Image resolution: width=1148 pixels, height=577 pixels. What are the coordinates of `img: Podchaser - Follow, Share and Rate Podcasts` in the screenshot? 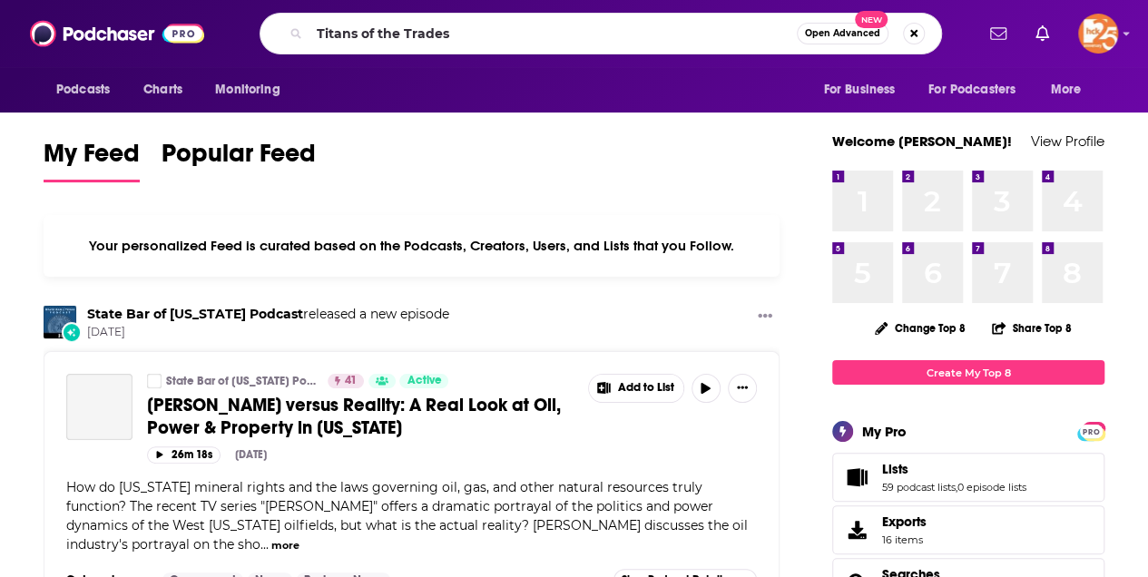 It's located at (117, 34).